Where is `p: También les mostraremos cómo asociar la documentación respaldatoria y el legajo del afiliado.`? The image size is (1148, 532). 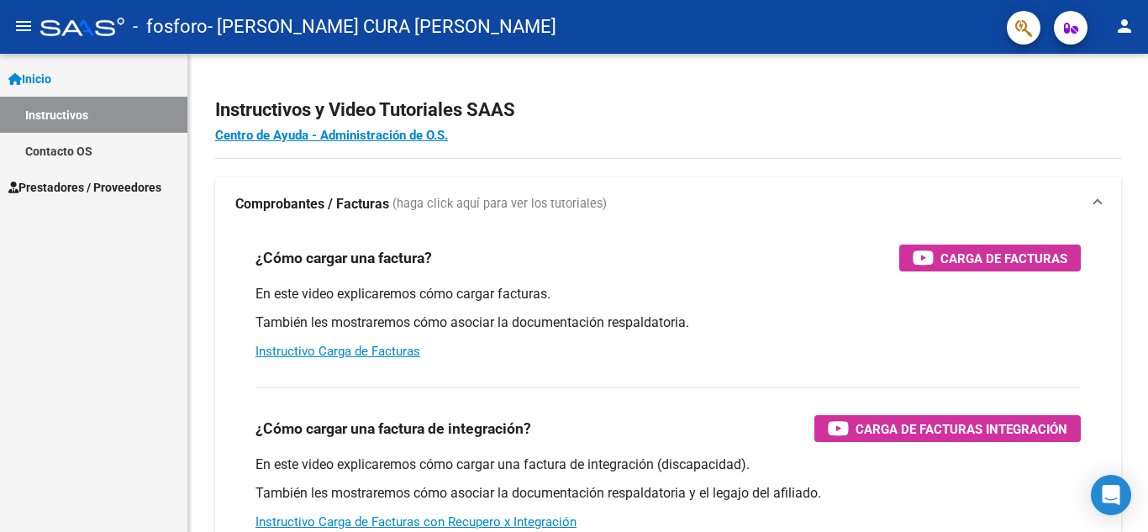
p: También les mostraremos cómo asociar la documentación respaldatoria y el legajo del afiliado. is located at coordinates (668, 493).